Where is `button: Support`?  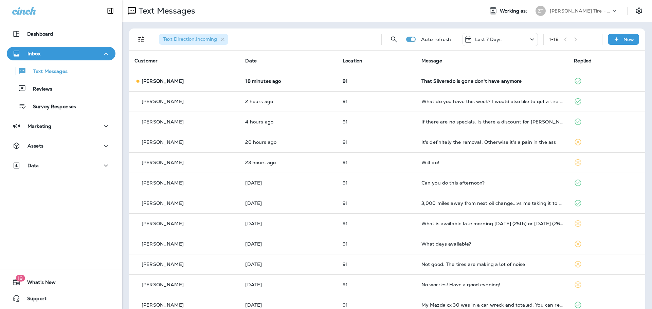 button: Support is located at coordinates (61, 299).